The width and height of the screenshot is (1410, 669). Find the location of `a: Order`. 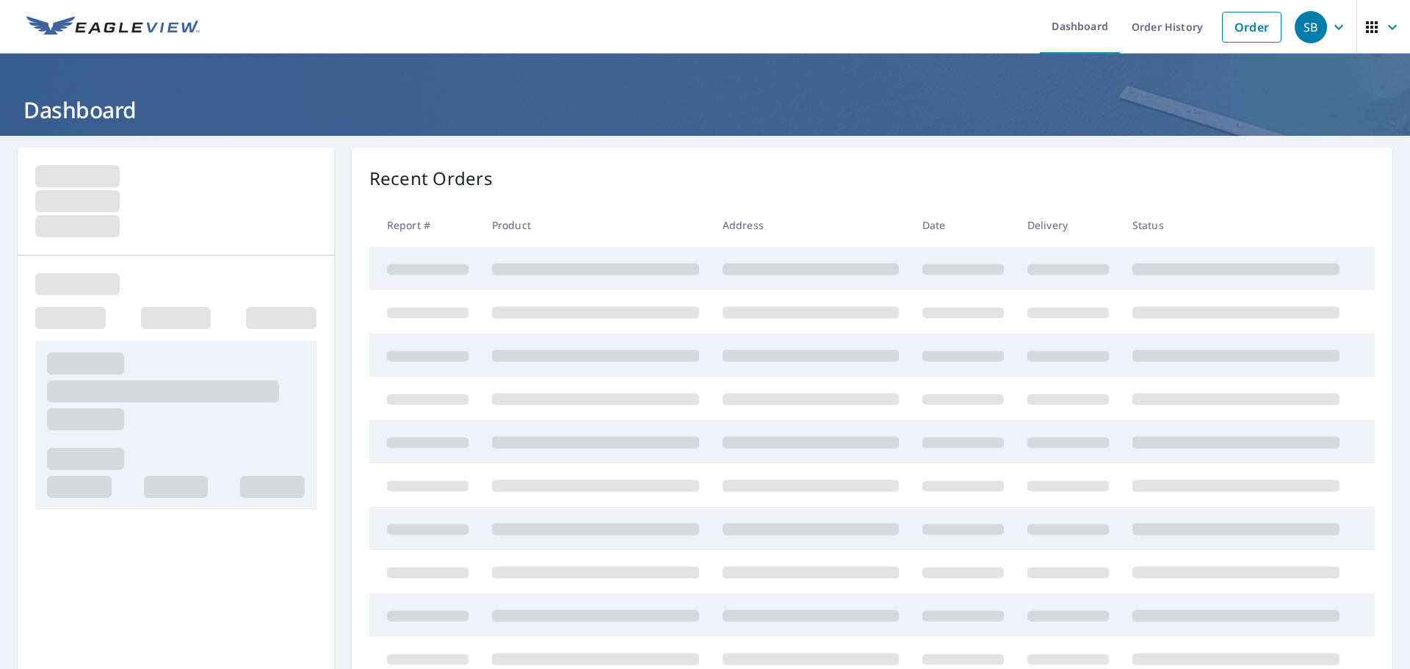

a: Order is located at coordinates (1251, 27).